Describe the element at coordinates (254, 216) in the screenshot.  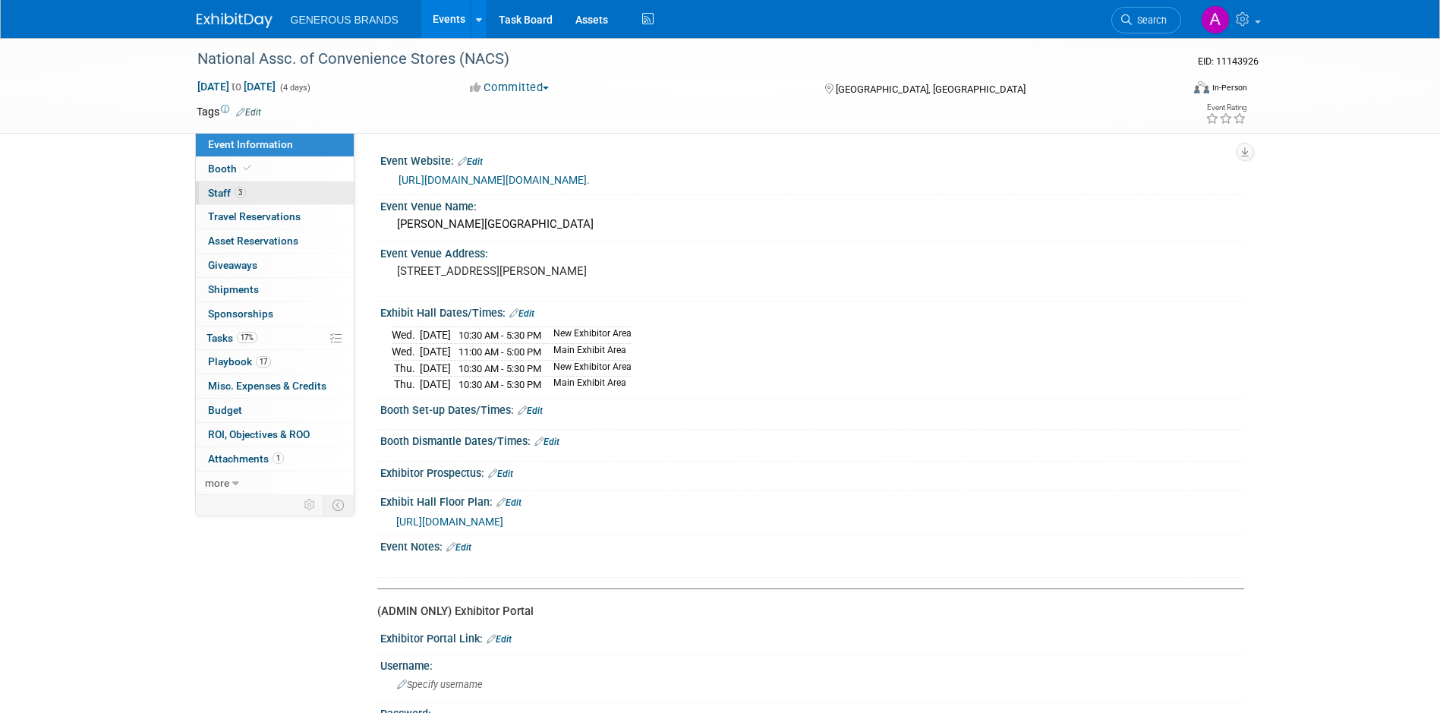
I see `span: Travel Reservations` at that location.